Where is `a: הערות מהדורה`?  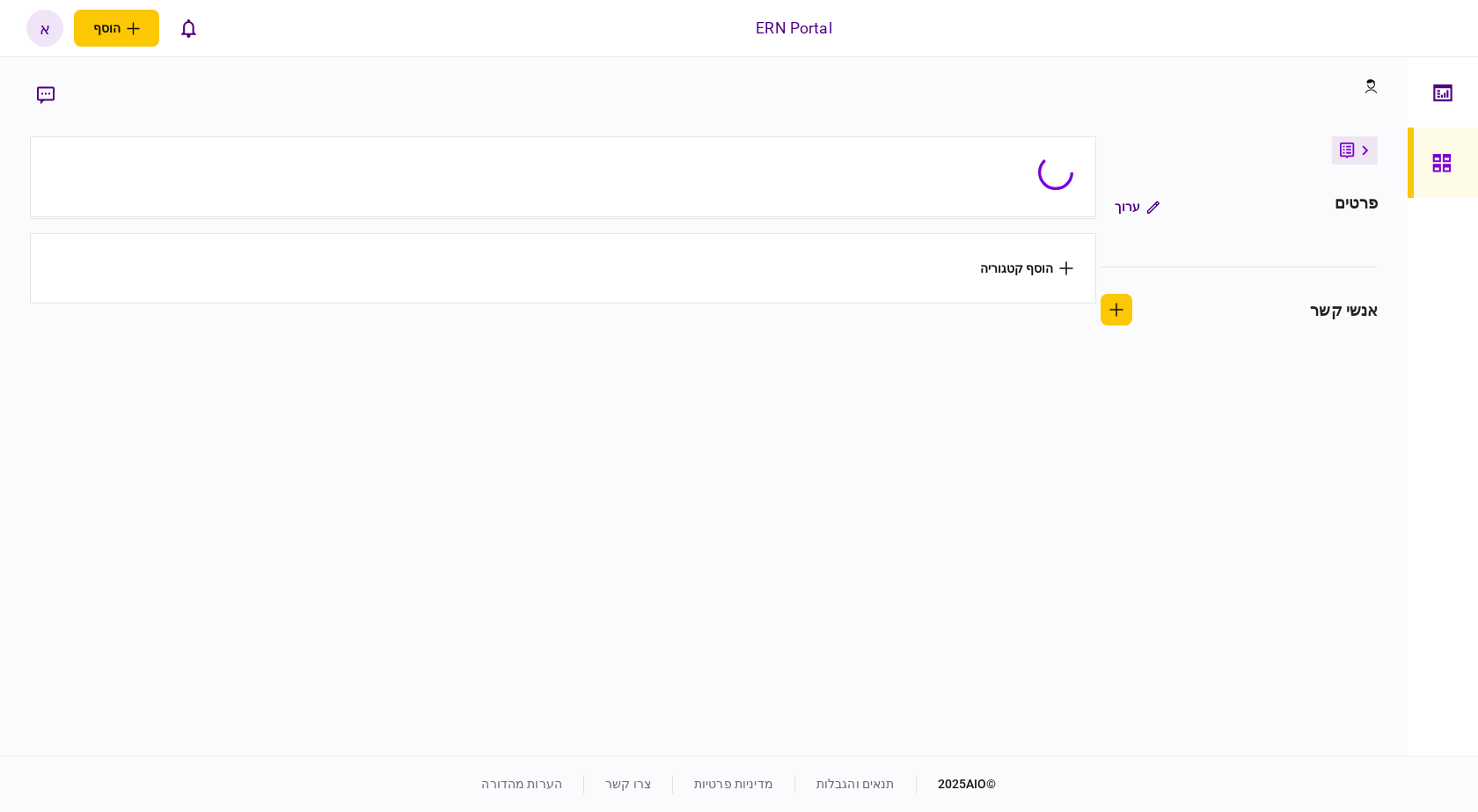 a: הערות מהדורה is located at coordinates (522, 784).